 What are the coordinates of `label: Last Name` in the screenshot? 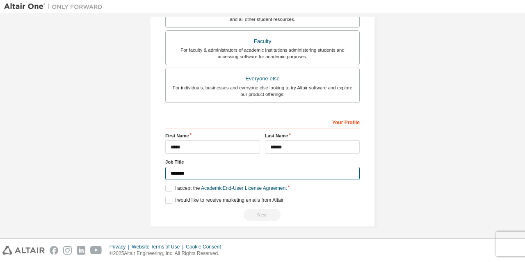 It's located at (312, 136).